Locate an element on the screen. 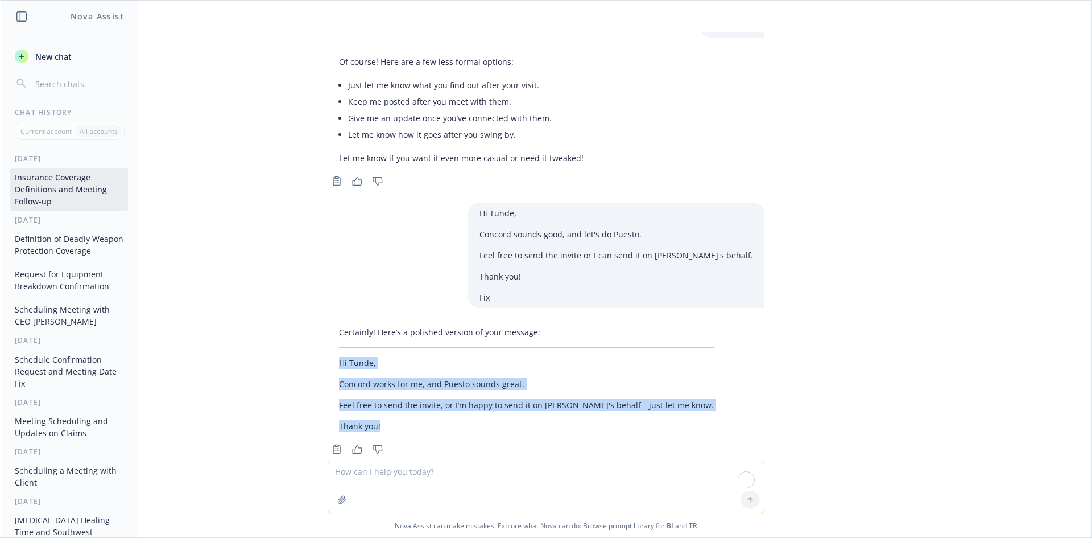  p: Of course! Here are a few less formal options: is located at coordinates (461, 61).